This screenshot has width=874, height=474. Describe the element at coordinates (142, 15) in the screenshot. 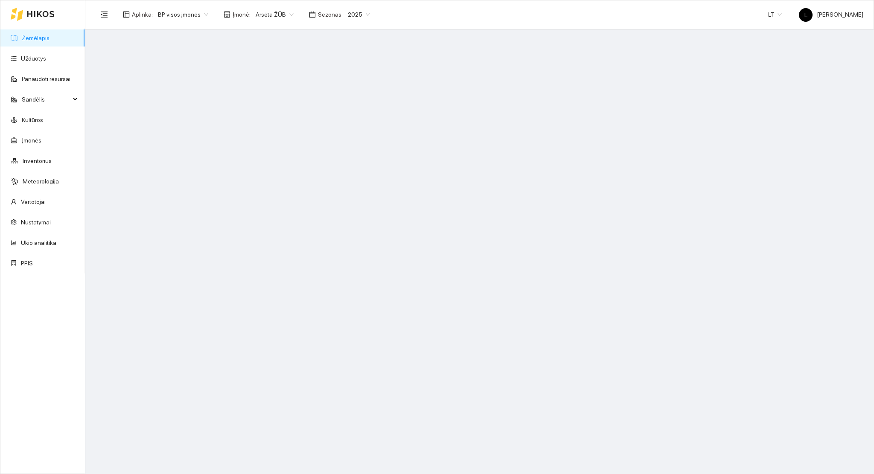

I see `span: Aplinka :` at that location.